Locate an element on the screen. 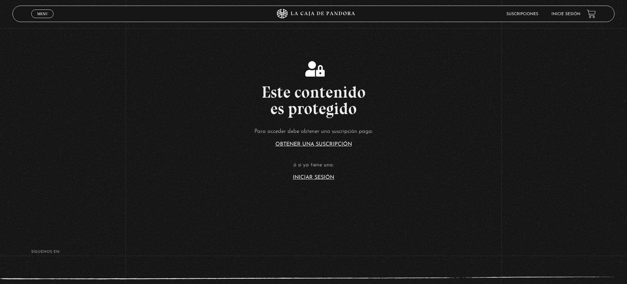 The width and height of the screenshot is (627, 284). a: Suscripciones is located at coordinates (522, 14).